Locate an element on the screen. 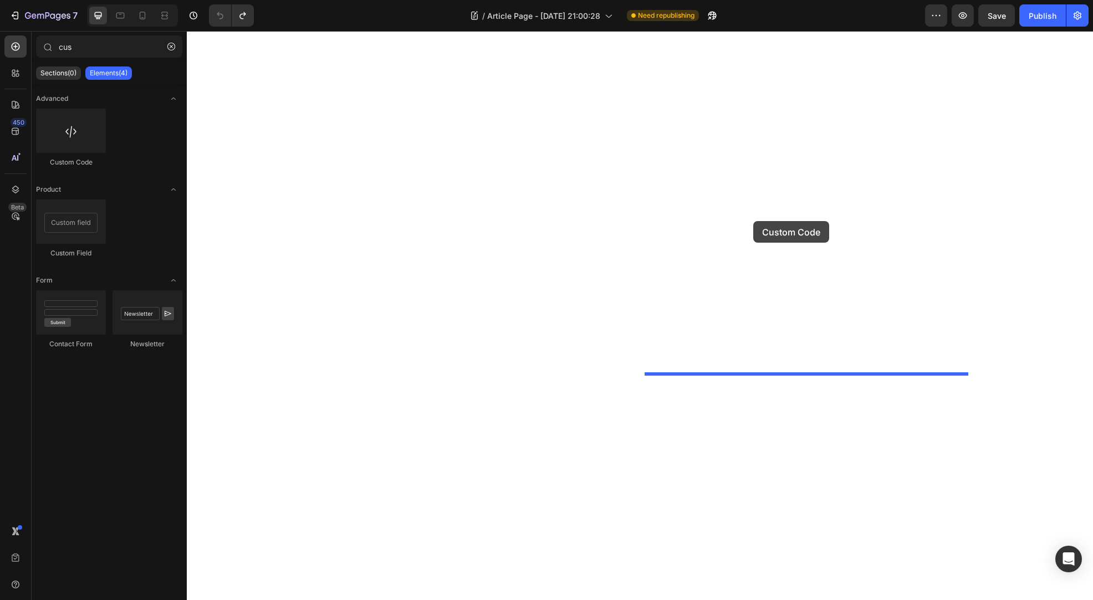  div: 450 is located at coordinates (18, 122).